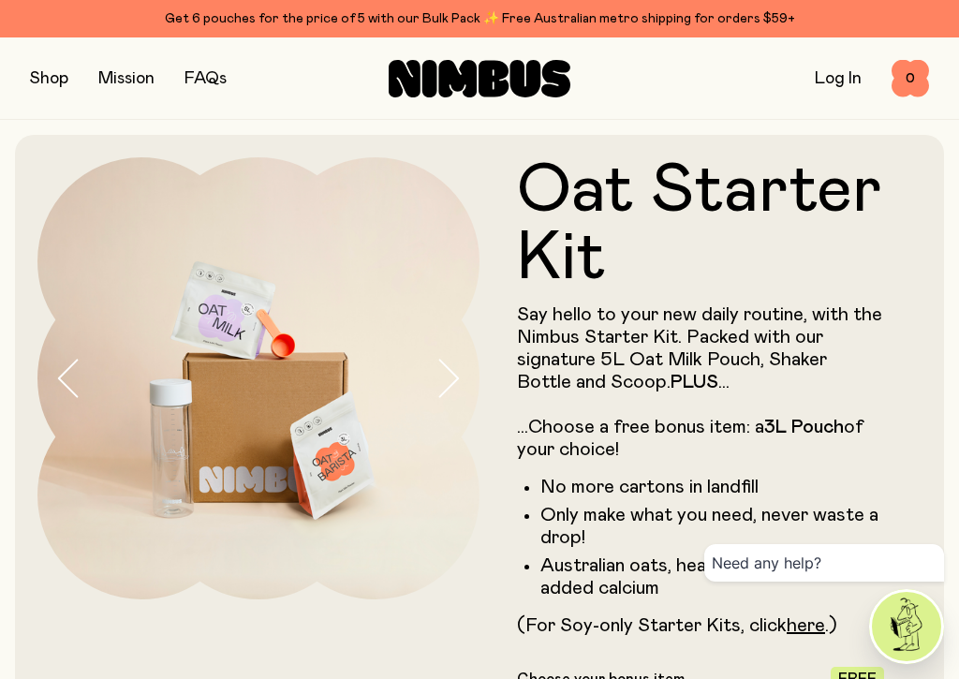 This screenshot has height=679, width=959. What do you see at coordinates (911, 79) in the screenshot?
I see `button: 0` at bounding box center [911, 79].